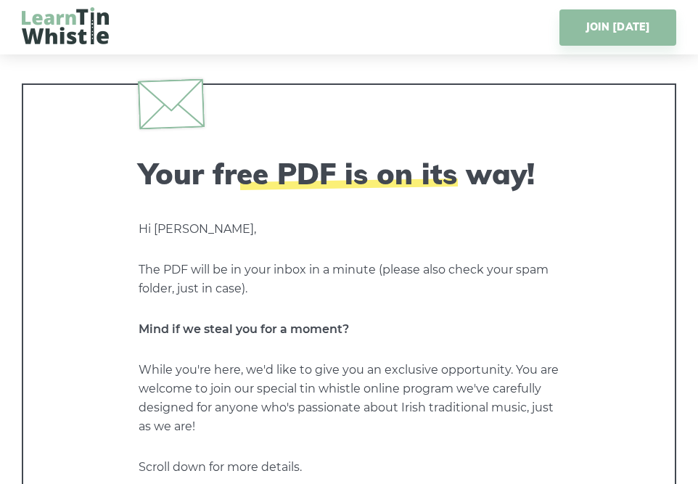 The image size is (698, 484). Describe the element at coordinates (244, 329) in the screenshot. I see `strong: Mind if we steal you for a moment?` at that location.